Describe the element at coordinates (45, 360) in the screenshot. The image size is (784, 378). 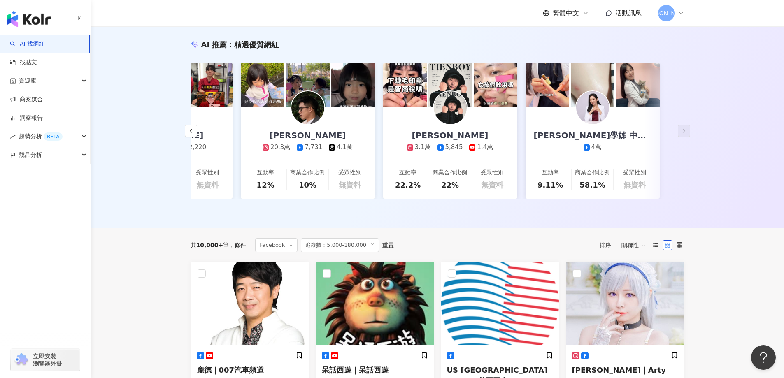
I see `a: chrome extension立即安裝 瀏覽器外掛` at that location.